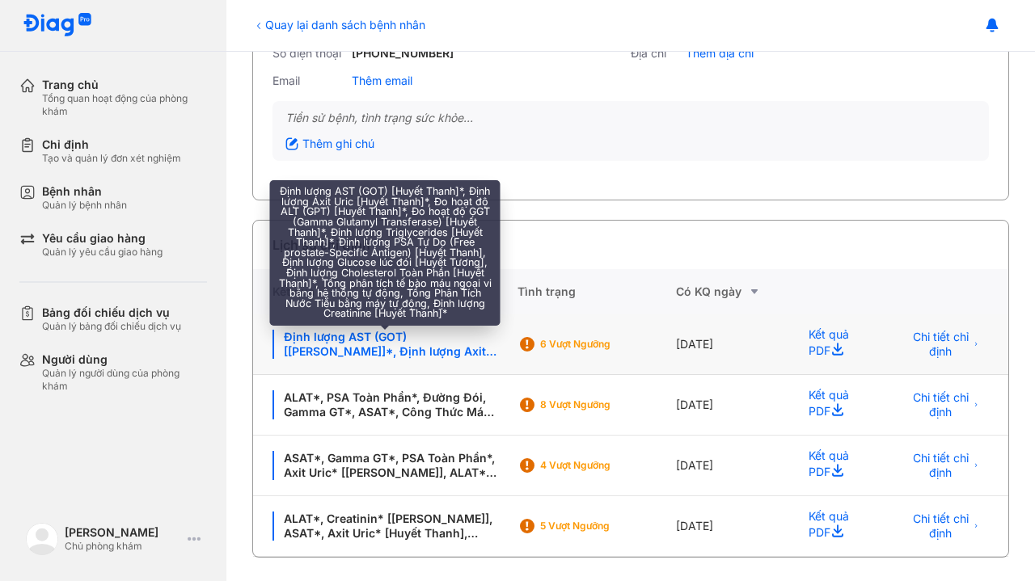 The width and height of the screenshot is (1035, 581). What do you see at coordinates (125, 380) in the screenshot?
I see `div: Quản lý người dùng của phòng khám` at bounding box center [125, 380].